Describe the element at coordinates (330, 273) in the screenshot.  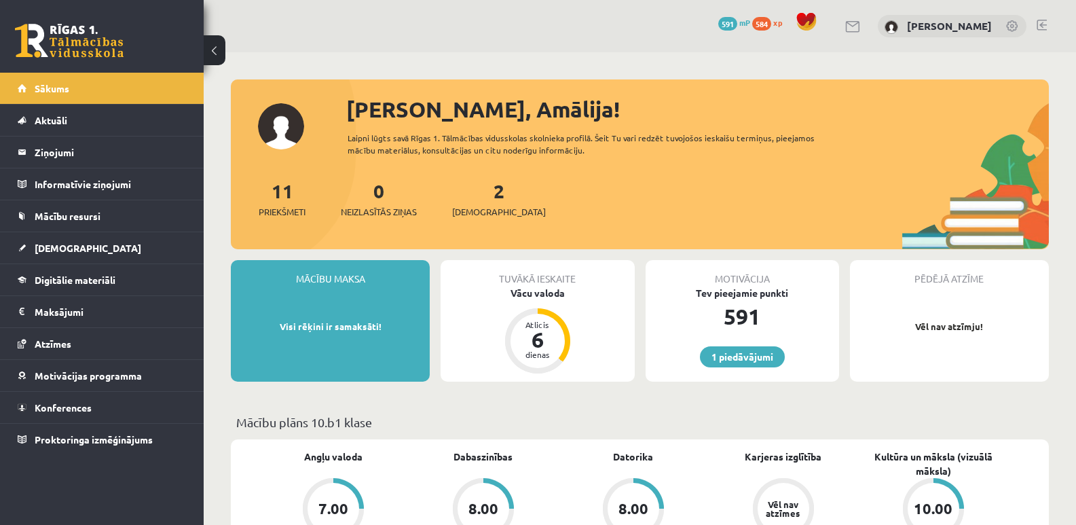
I see `div: Mācību maksa` at that location.